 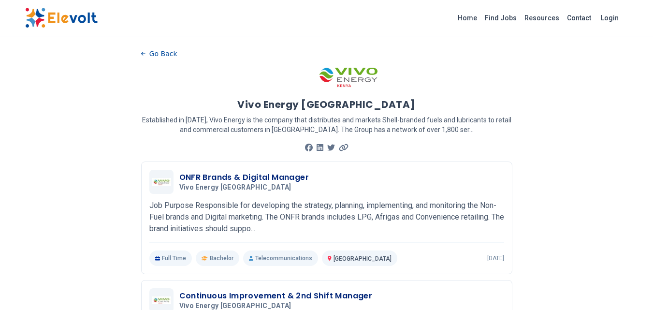 What do you see at coordinates (61, 18) in the screenshot?
I see `img: Elevolt` at bounding box center [61, 18].